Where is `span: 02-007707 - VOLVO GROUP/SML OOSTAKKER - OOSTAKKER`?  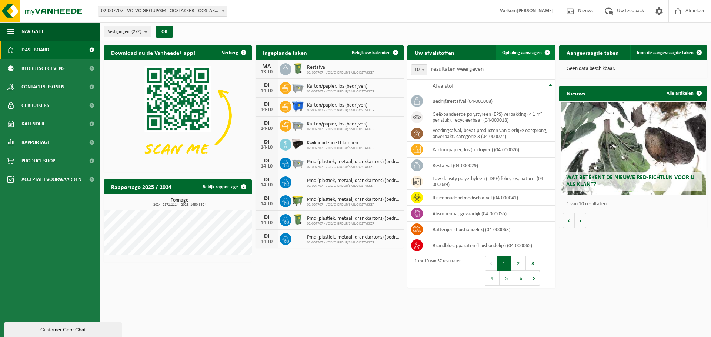 span: 02-007707 - VOLVO GROUP/SML OOSTAKKER - OOSTAKKER is located at coordinates (163, 11).